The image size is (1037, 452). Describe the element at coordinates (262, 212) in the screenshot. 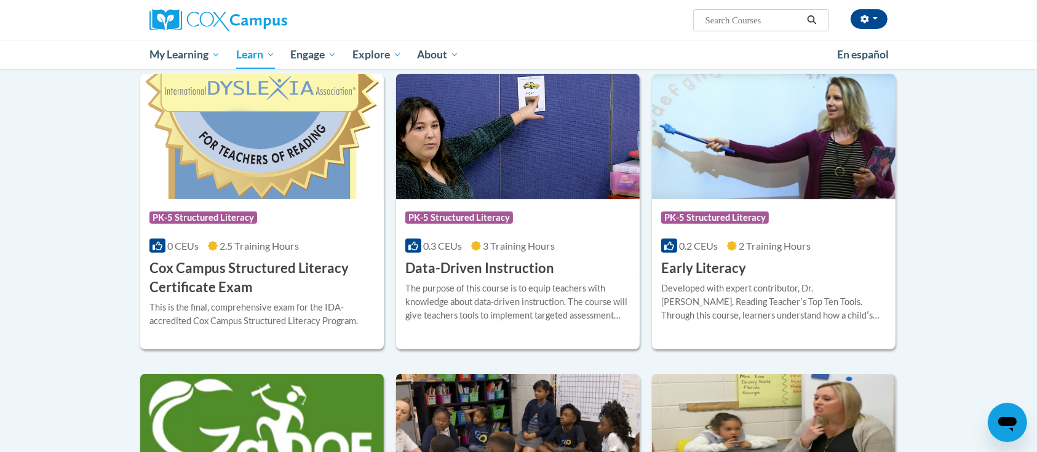

I see `a: Course LogoPK-5 Structured Literacy0 CEUs2.5 Training Hours Cox Campus Structured Literacy Certif...` at that location.